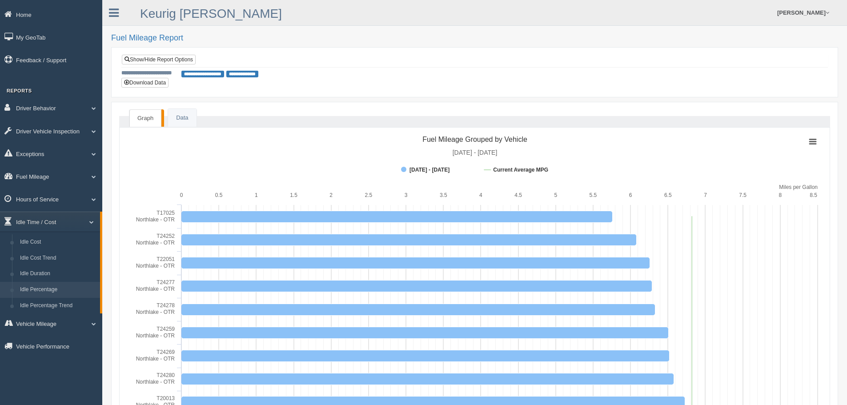 This screenshot has height=405, width=847. Describe the element at coordinates (705, 195) in the screenshot. I see `text: 7` at that location.